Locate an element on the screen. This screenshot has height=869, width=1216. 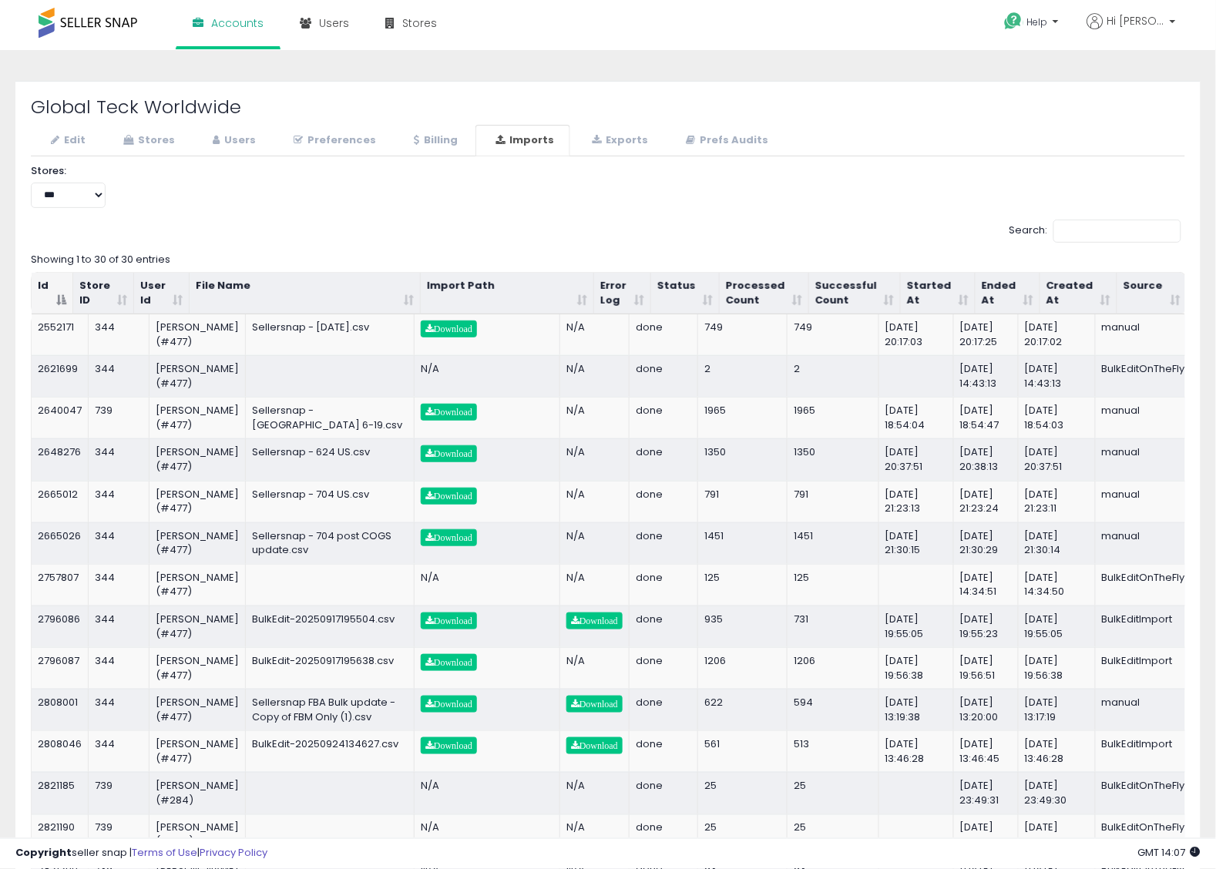
td: 2757807 is located at coordinates (60, 585).